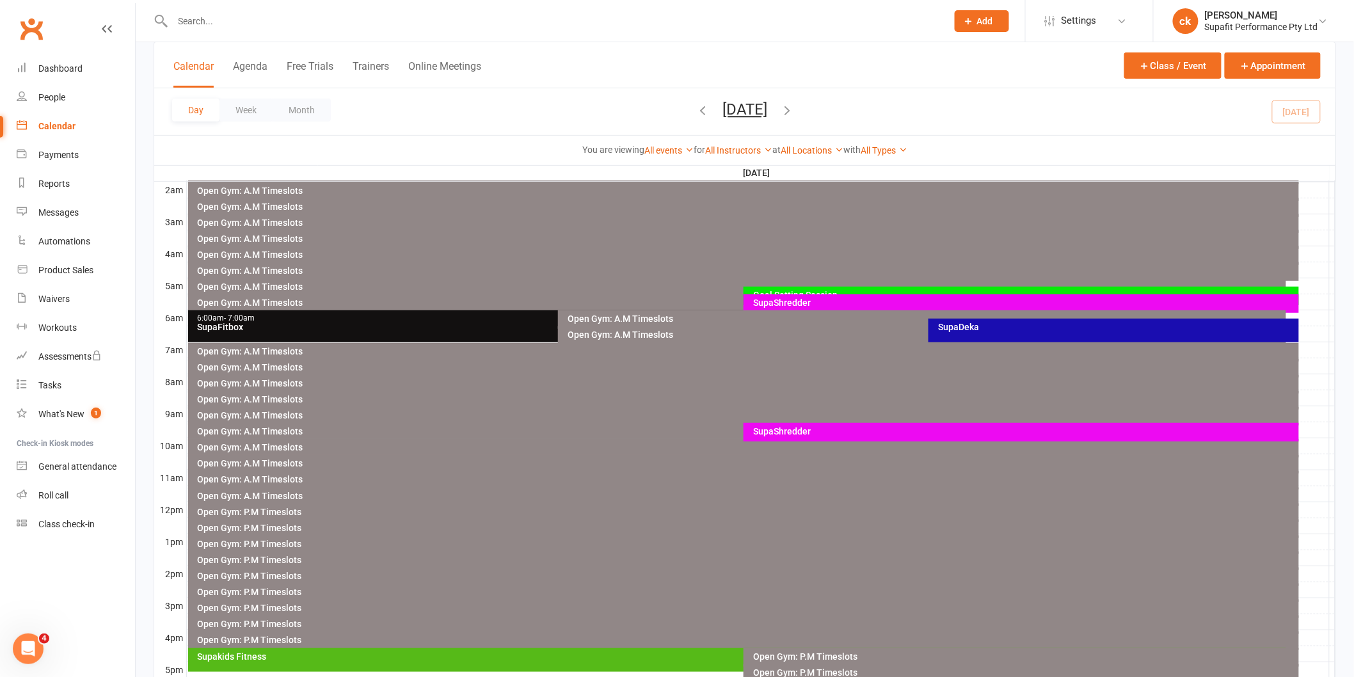 The height and width of the screenshot is (677, 1354). I want to click on div: Goal Setting Session, so click(1024, 295).